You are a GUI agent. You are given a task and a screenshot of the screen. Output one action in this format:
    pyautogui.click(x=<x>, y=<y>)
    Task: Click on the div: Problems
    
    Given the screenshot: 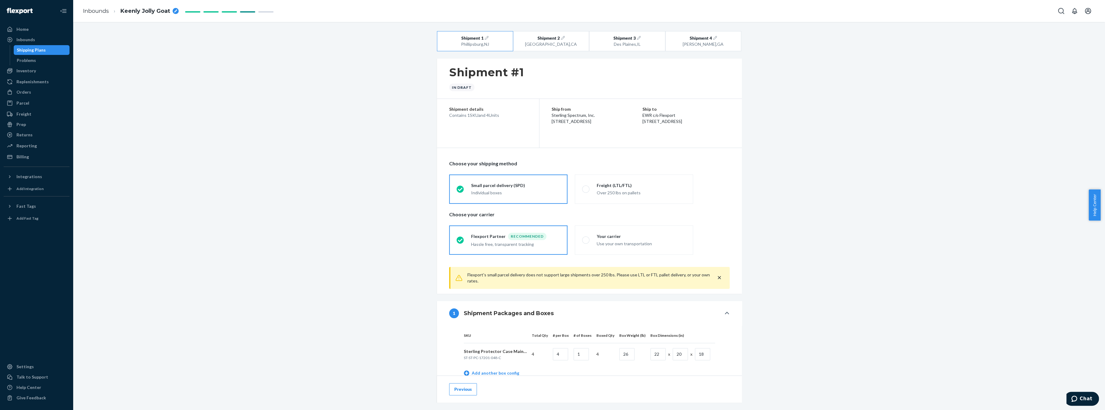 What is the action you would take?
    pyautogui.click(x=26, y=60)
    